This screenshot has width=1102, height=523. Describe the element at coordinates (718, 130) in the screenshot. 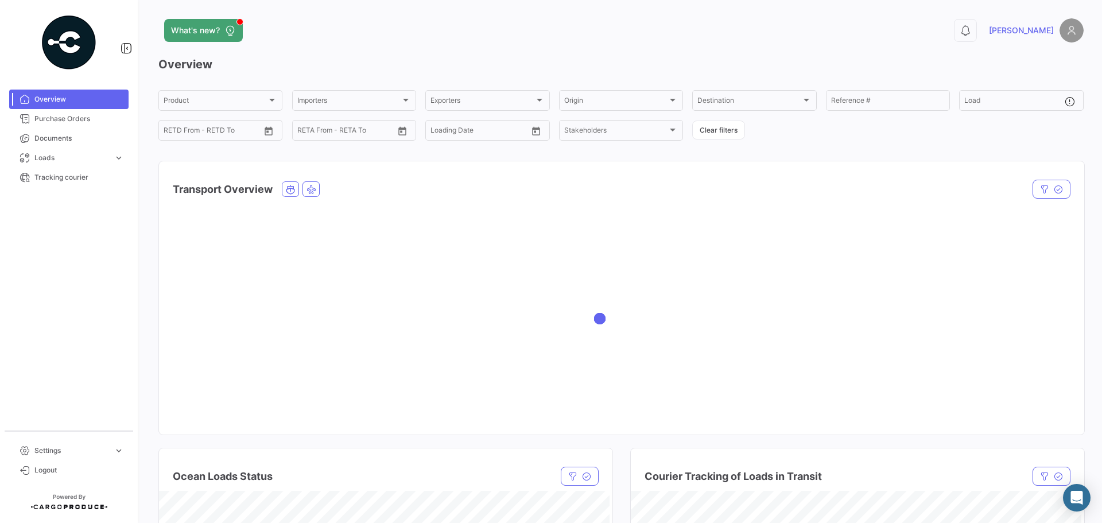

I see `button: Clear filters` at that location.